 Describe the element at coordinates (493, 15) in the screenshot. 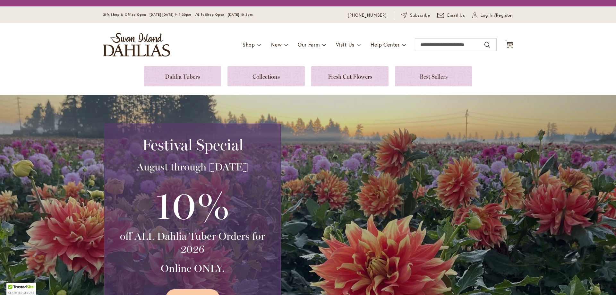

I see `a: Log In/Register` at that location.